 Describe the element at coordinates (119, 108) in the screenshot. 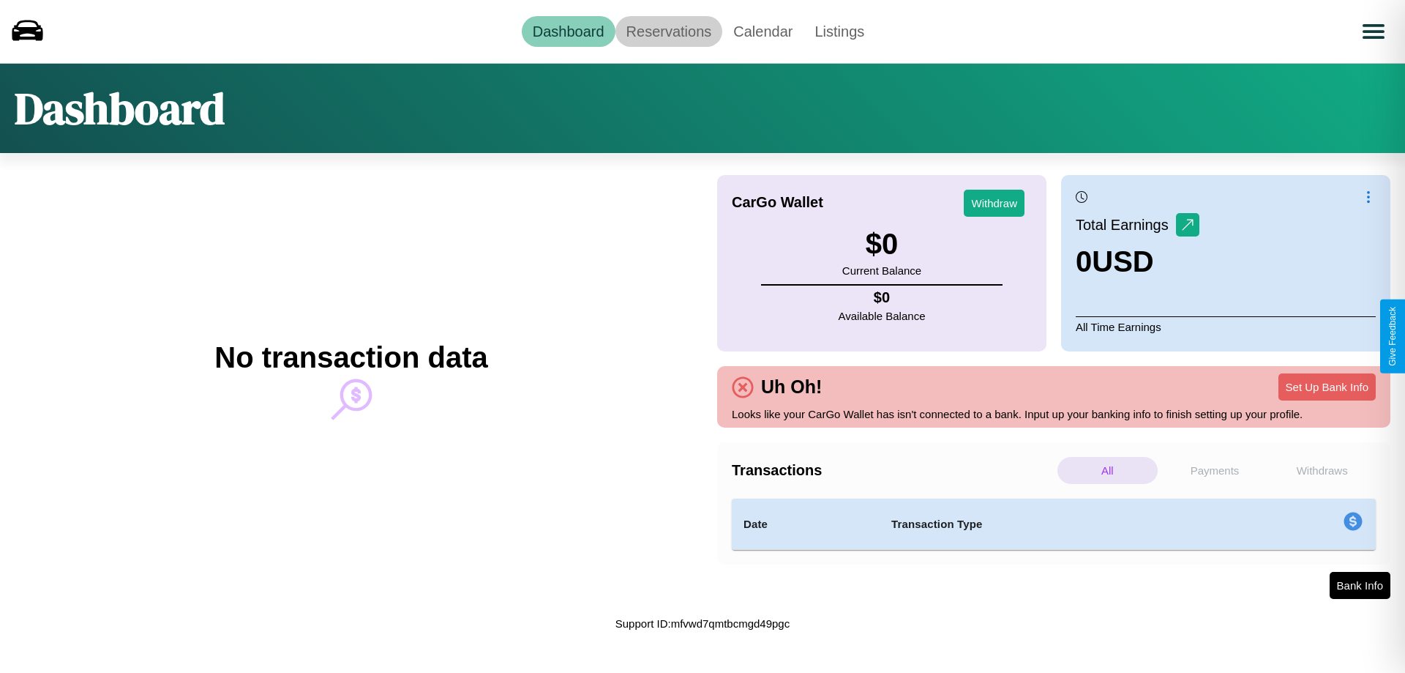

I see `h1: Dashboard` at that location.